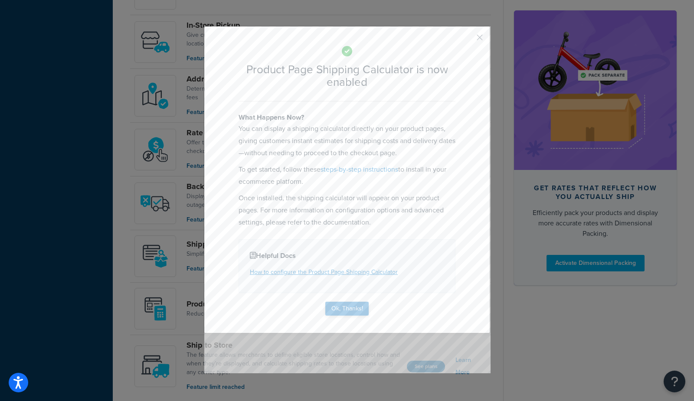 This screenshot has width=694, height=401. Describe the element at coordinates (347, 75) in the screenshot. I see `h2: Product Page Shipping Calculator is now enabled` at that location.